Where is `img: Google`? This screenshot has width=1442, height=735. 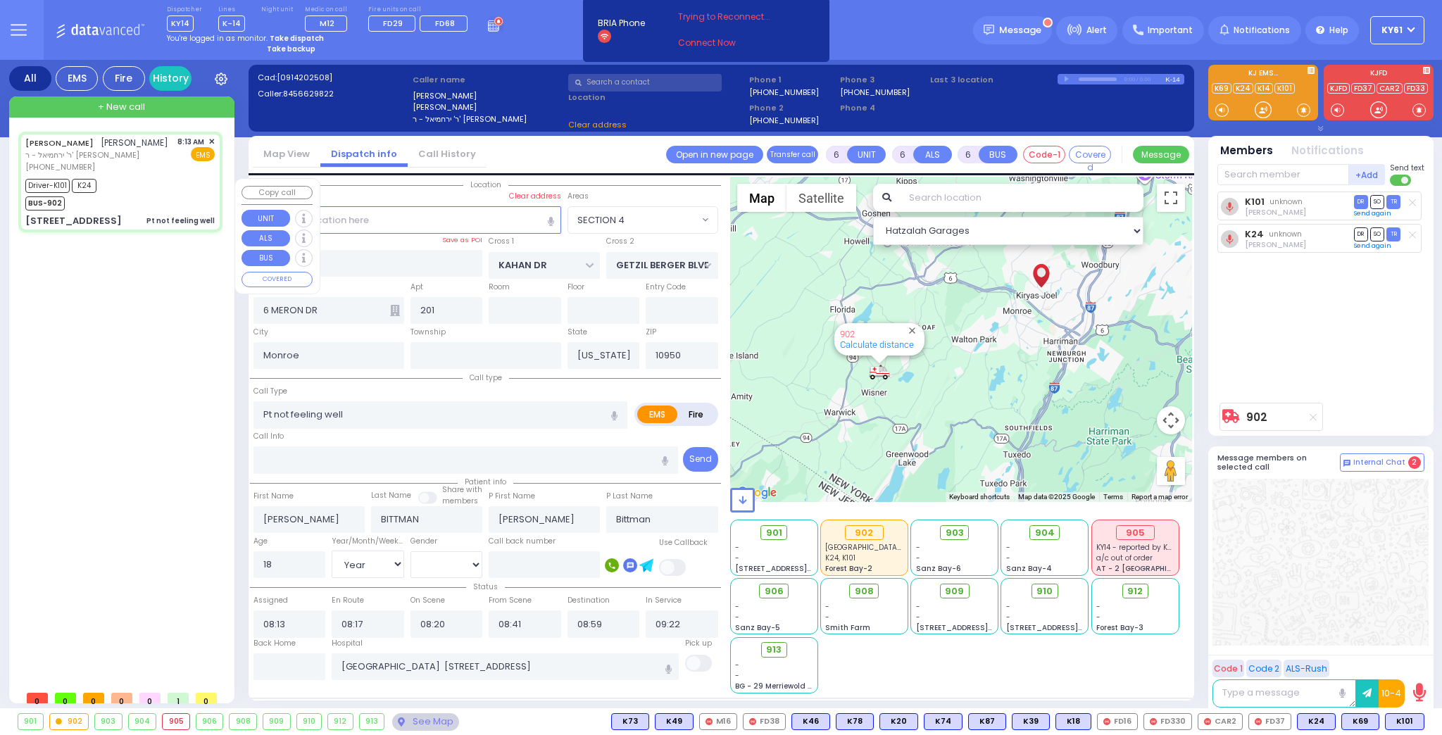
img: Google is located at coordinates (757, 493).